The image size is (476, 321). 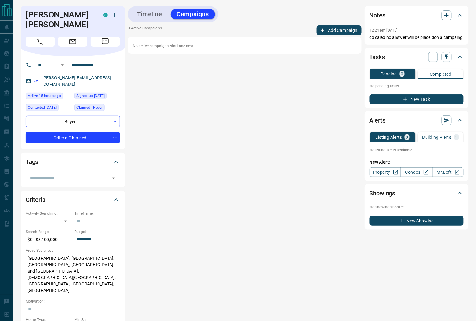 What do you see at coordinates (48, 232) in the screenshot?
I see `p: Search Range:` at bounding box center [48, 232].